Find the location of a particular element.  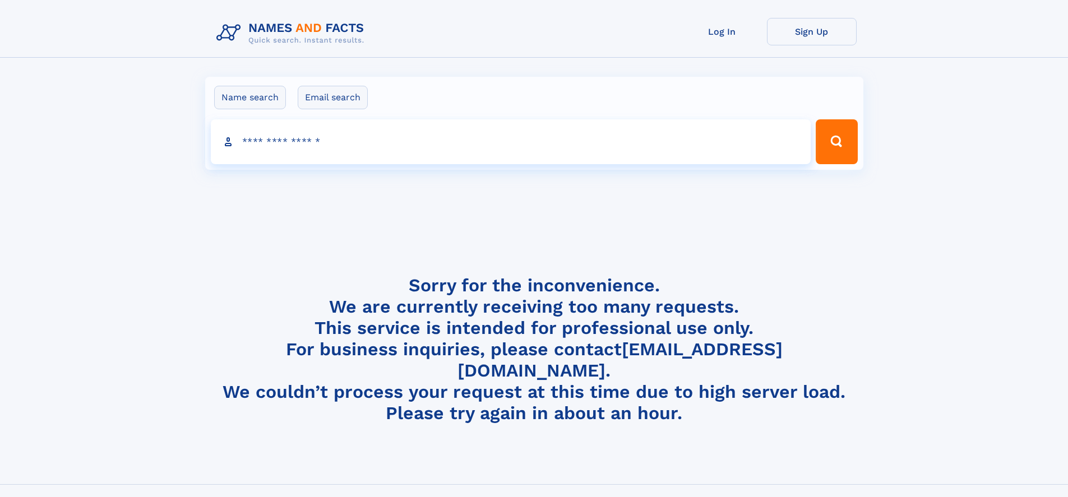

a: Sign Up is located at coordinates (812, 31).